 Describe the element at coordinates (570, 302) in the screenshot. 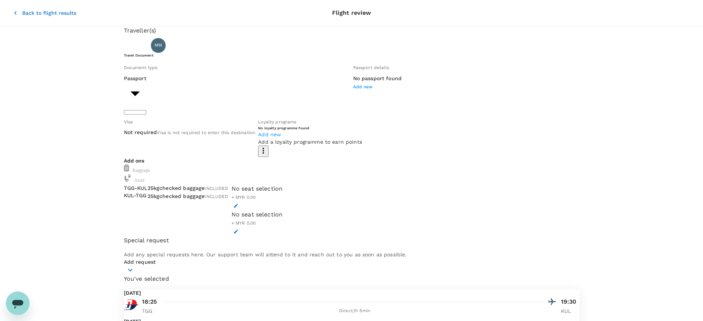

I see `p: 19:30` at that location.